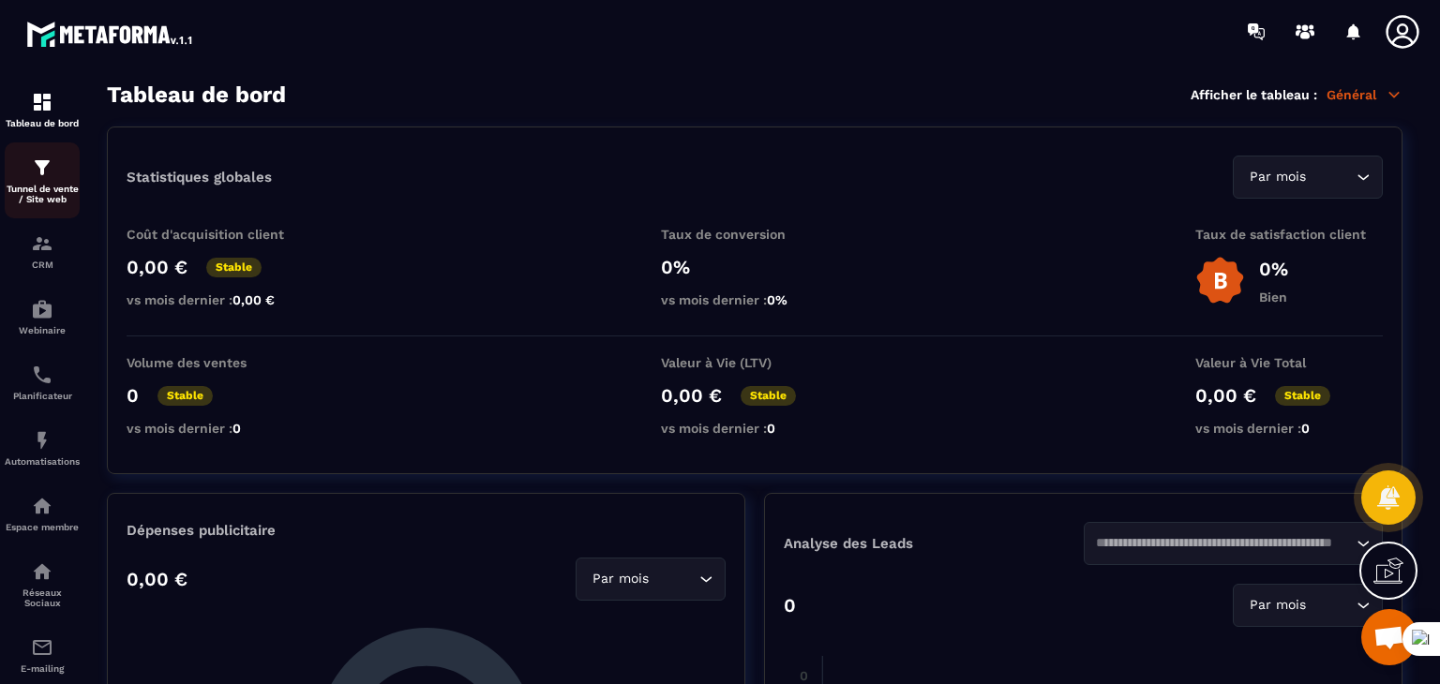 The height and width of the screenshot is (684, 1440). Describe the element at coordinates (220, 363) in the screenshot. I see `p: Volume des ventes` at that location.